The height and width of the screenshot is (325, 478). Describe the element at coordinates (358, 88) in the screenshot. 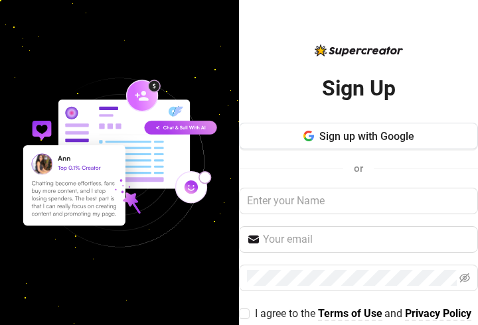

I see `h2: Sign Up` at that location.